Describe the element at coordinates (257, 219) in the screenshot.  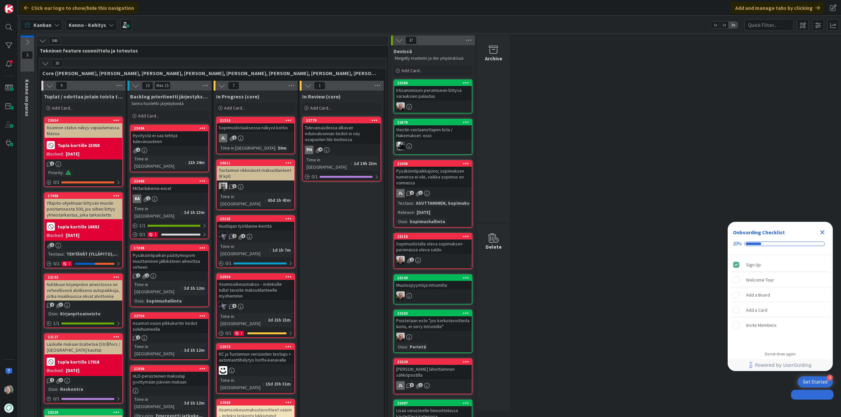
I see `div: 23228` at that location.